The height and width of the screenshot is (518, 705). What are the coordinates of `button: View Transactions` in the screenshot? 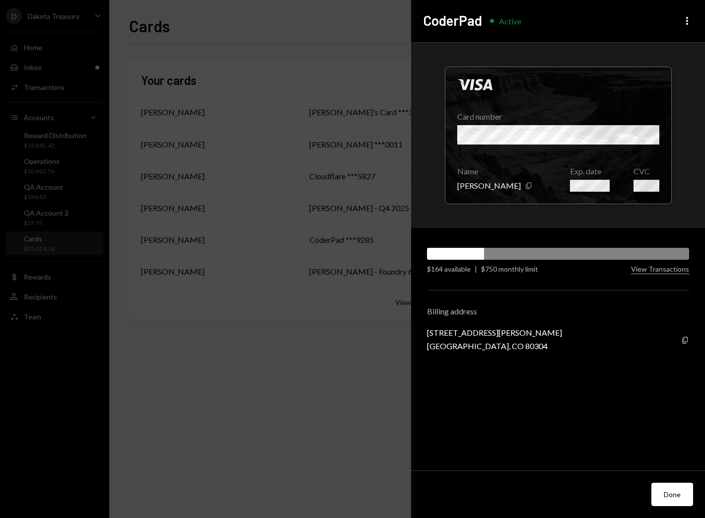 It's located at (660, 269).